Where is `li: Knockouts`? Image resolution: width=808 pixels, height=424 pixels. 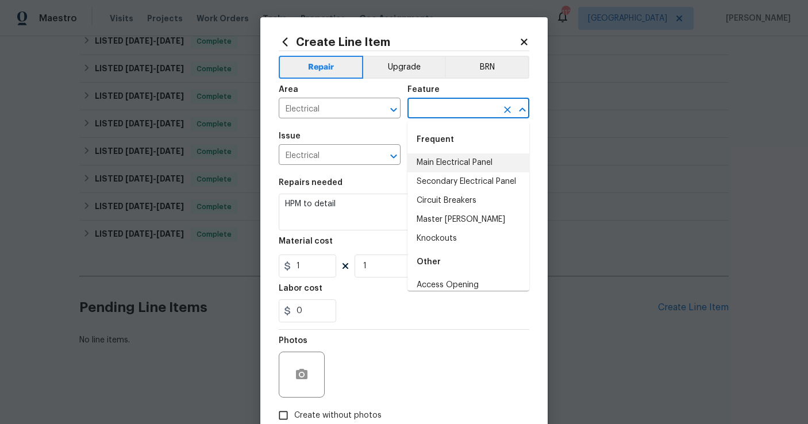 li: Knockouts is located at coordinates (468, 239).